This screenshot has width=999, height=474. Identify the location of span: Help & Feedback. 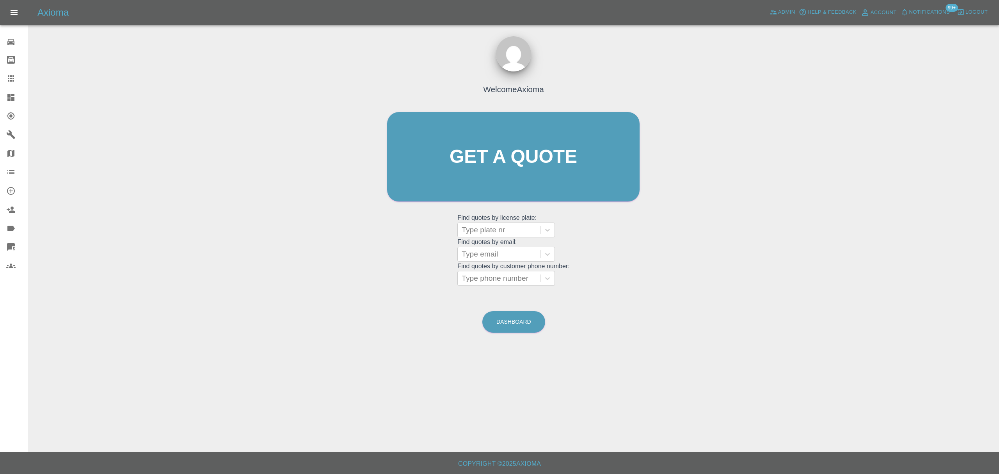
(832, 12).